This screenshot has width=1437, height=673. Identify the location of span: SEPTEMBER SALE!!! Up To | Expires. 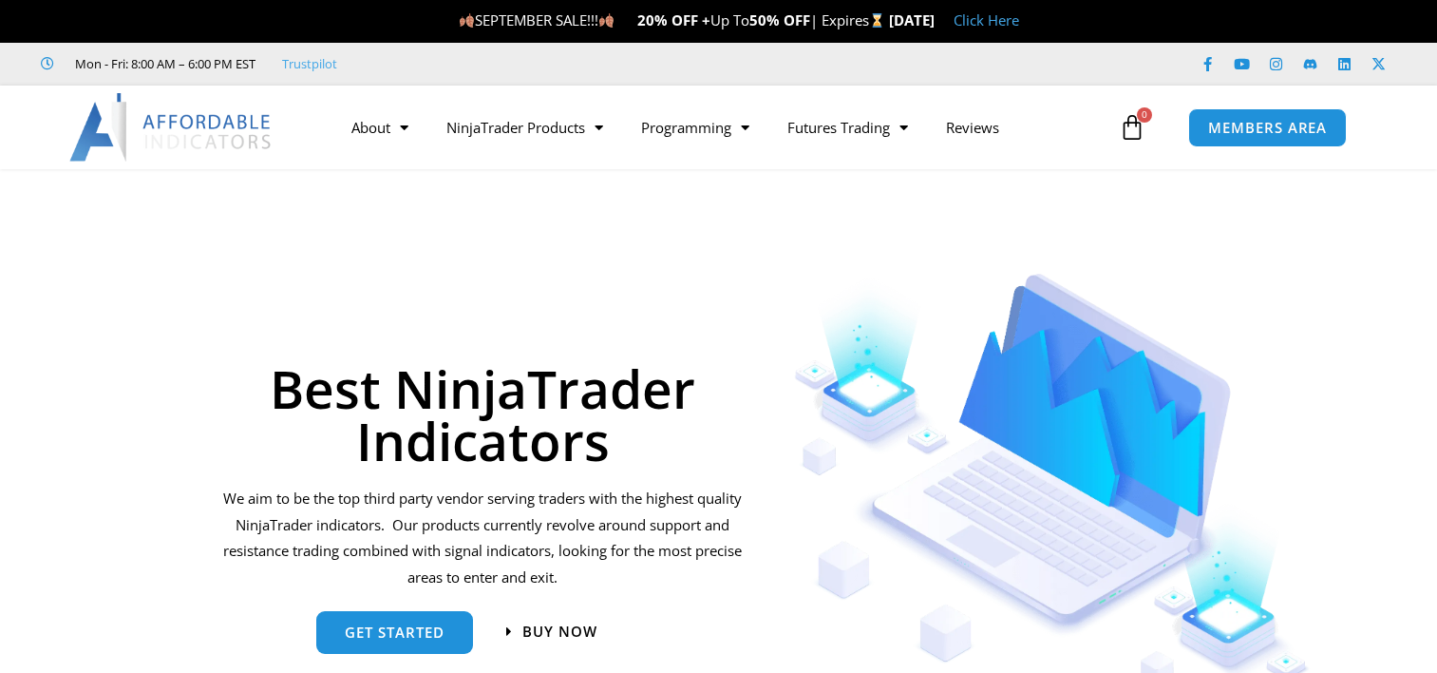
(673, 20).